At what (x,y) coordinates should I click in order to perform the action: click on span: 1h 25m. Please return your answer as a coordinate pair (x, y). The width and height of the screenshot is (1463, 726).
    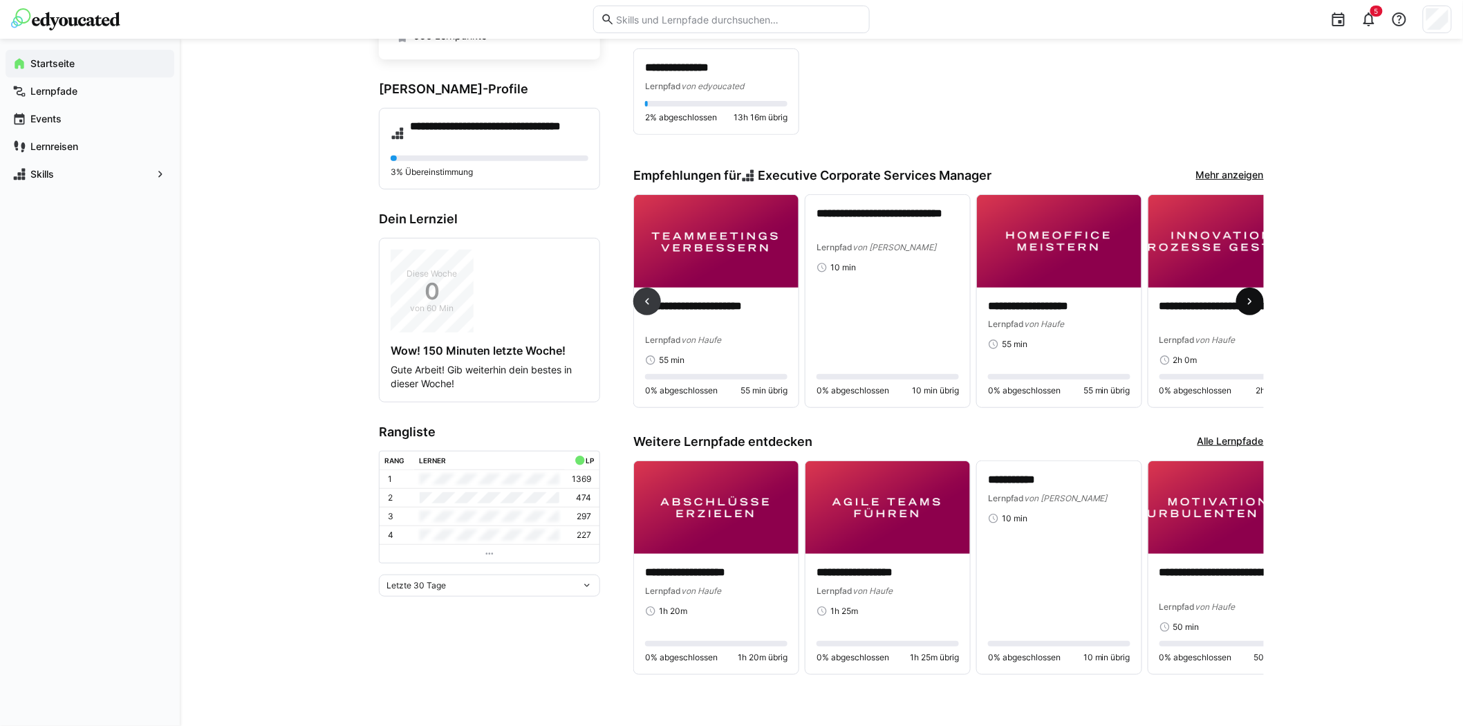
    Looking at the image, I should click on (844, 611).